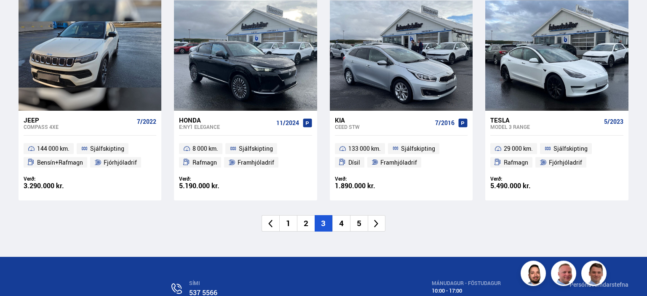 Image resolution: width=647 pixels, height=296 pixels. Describe the element at coordinates (57, 186) in the screenshot. I see `div: 3.290.000 kr.` at that location.